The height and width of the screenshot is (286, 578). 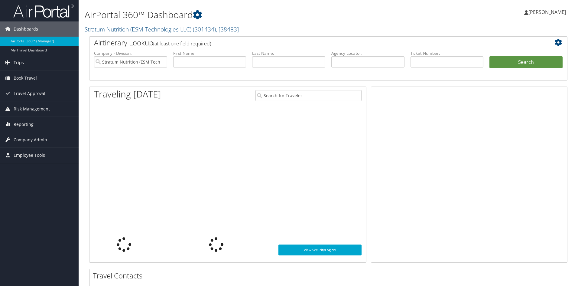 What do you see at coordinates (204, 29) in the screenshot?
I see `span: ( 301434 )` at bounding box center [204, 29].